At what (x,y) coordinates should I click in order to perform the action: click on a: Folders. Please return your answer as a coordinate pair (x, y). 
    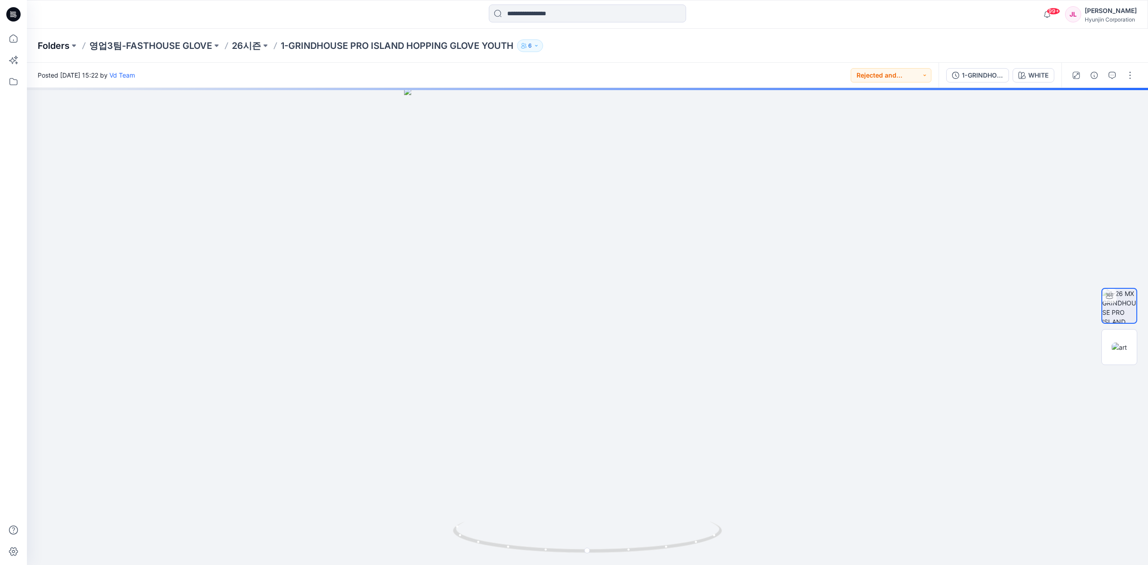
    Looking at the image, I should click on (53, 46).